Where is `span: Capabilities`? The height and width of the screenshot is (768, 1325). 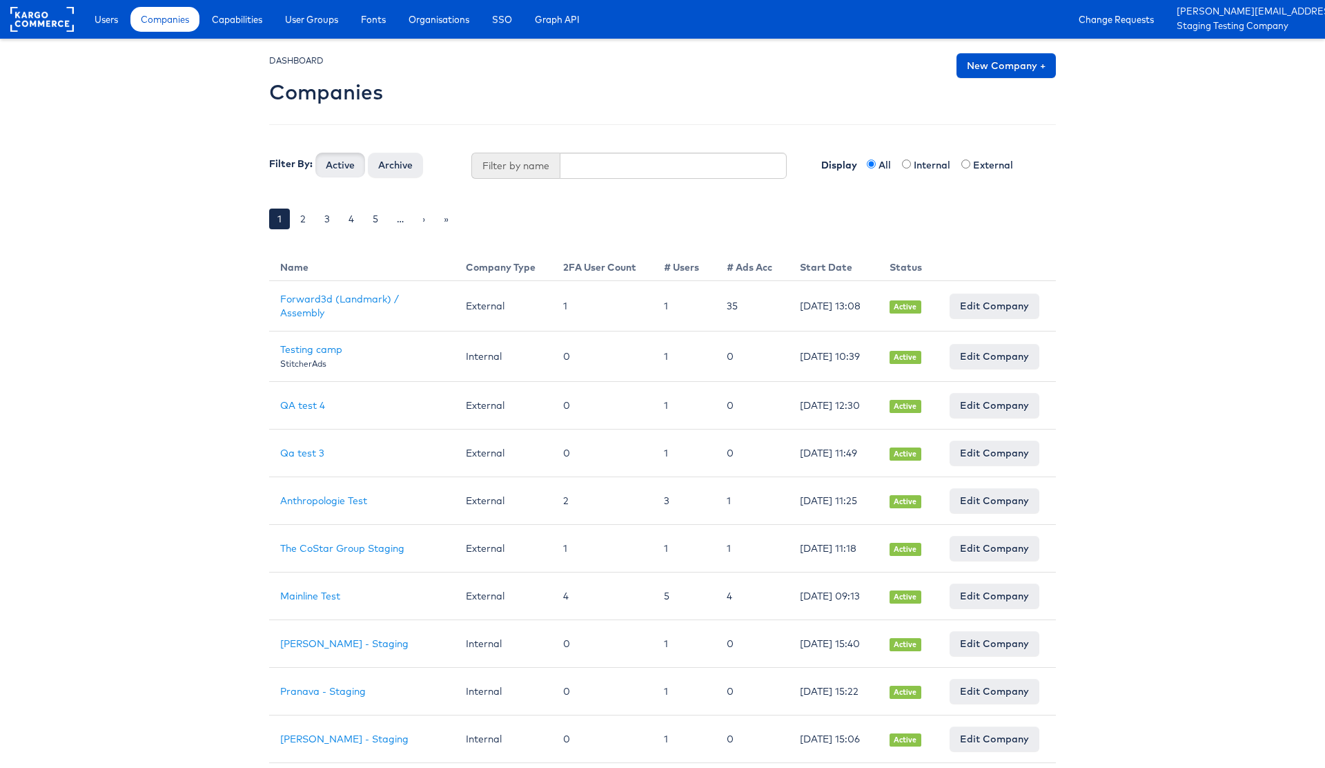
span: Capabilities is located at coordinates (237, 19).